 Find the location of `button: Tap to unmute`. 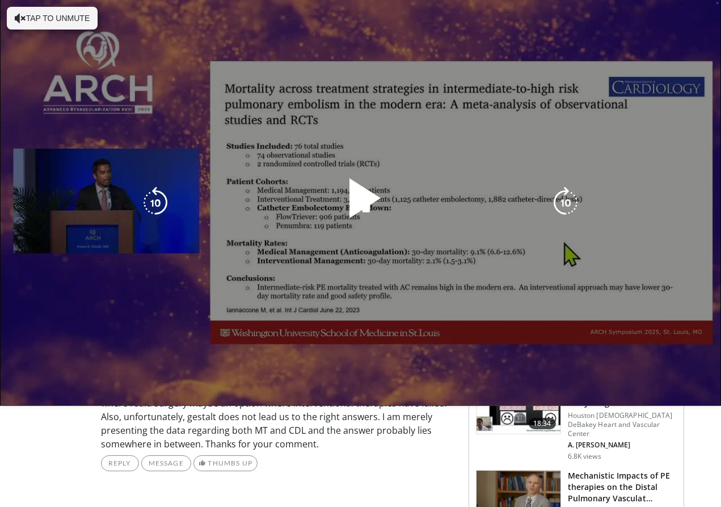

button: Tap to unmute is located at coordinates (52, 18).